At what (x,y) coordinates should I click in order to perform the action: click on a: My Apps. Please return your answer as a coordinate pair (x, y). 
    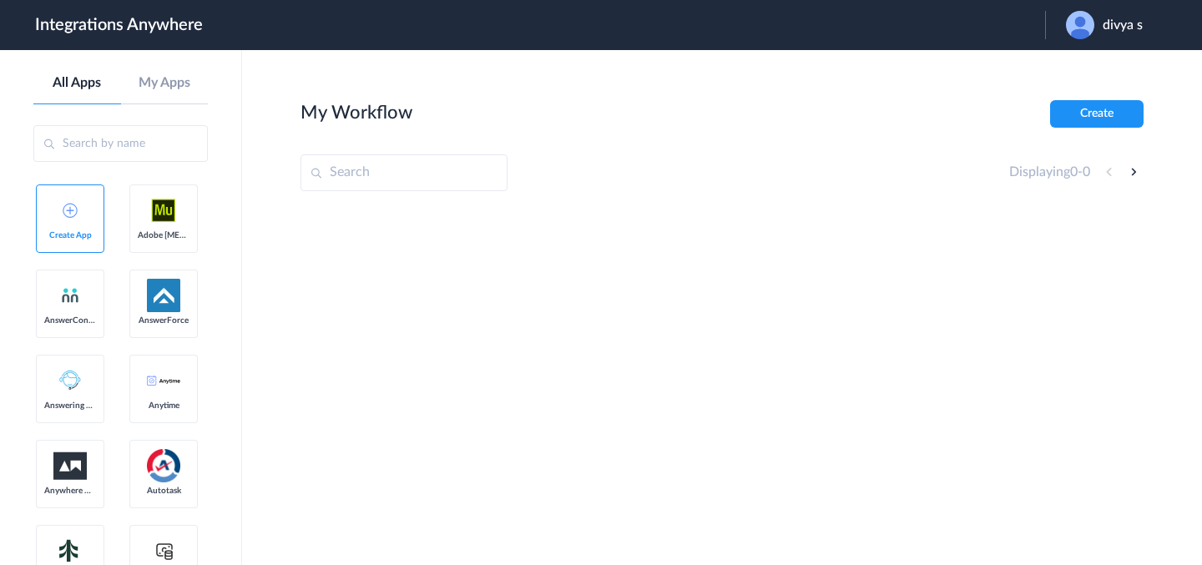
    Looking at the image, I should click on (164, 83).